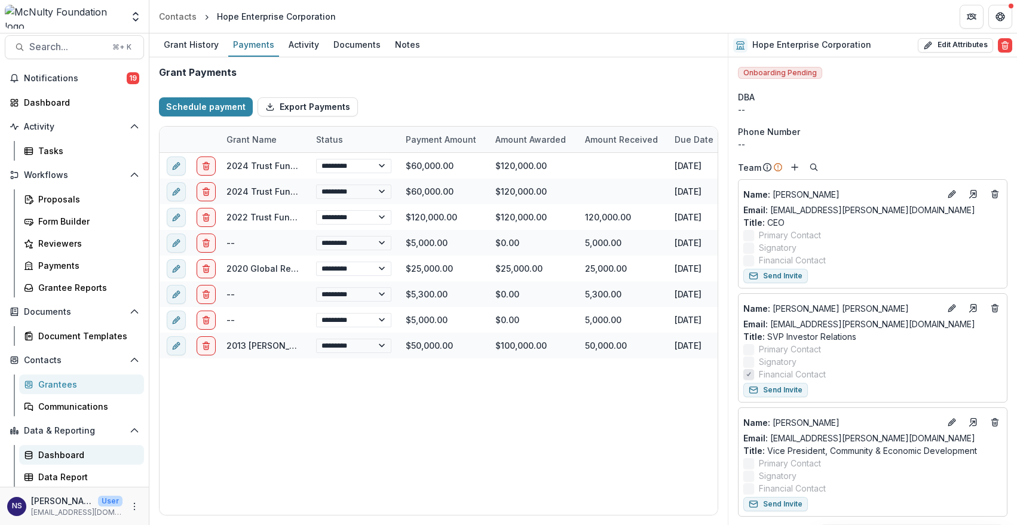  I want to click on div: Dashboard, so click(86, 455).